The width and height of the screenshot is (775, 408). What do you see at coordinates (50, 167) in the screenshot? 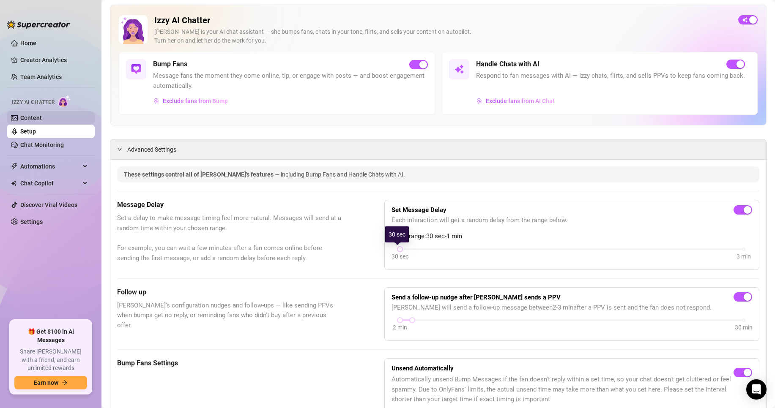
I see `span: Automations` at bounding box center [50, 167].